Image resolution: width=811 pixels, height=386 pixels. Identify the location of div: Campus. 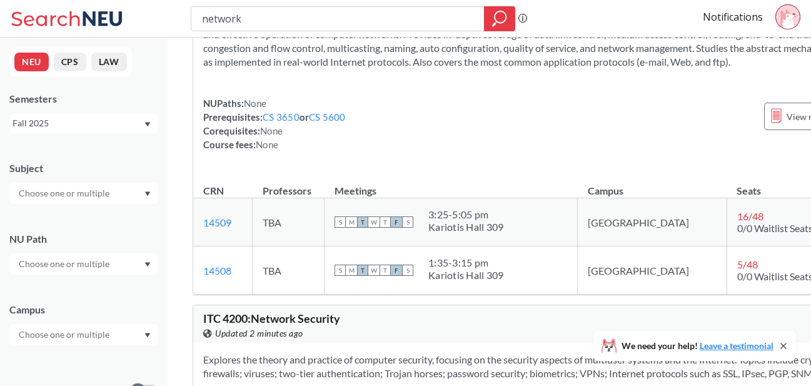
(84, 309).